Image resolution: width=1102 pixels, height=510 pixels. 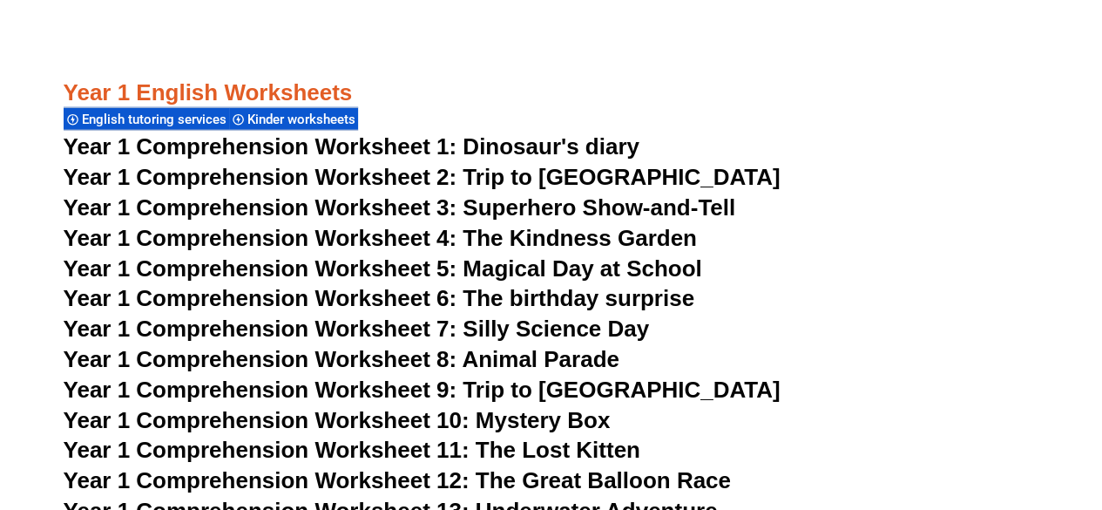 I want to click on h3: Year 1 English Worksheets, so click(x=552, y=93).